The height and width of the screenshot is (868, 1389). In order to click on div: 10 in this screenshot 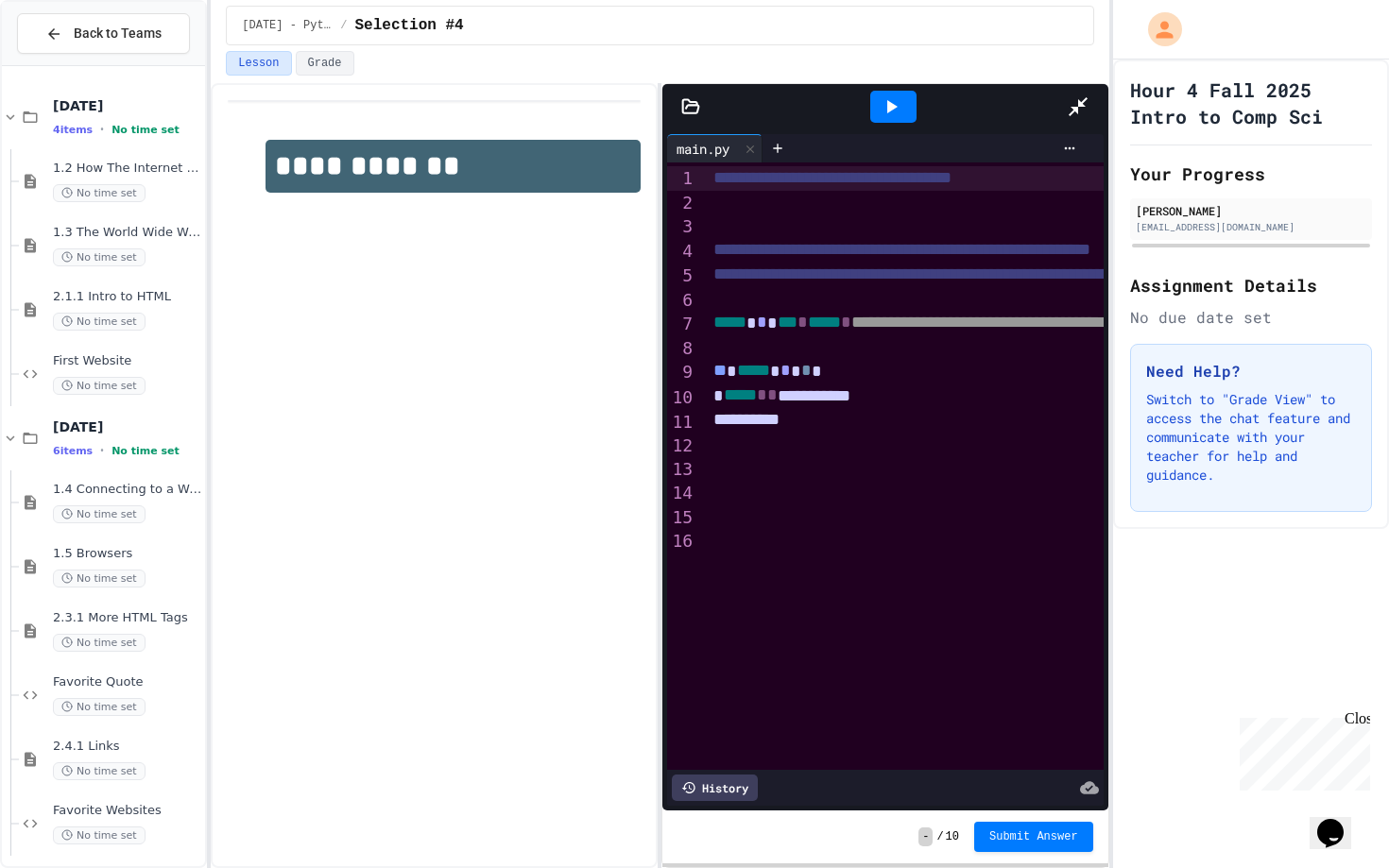, I will do `click(682, 398)`.